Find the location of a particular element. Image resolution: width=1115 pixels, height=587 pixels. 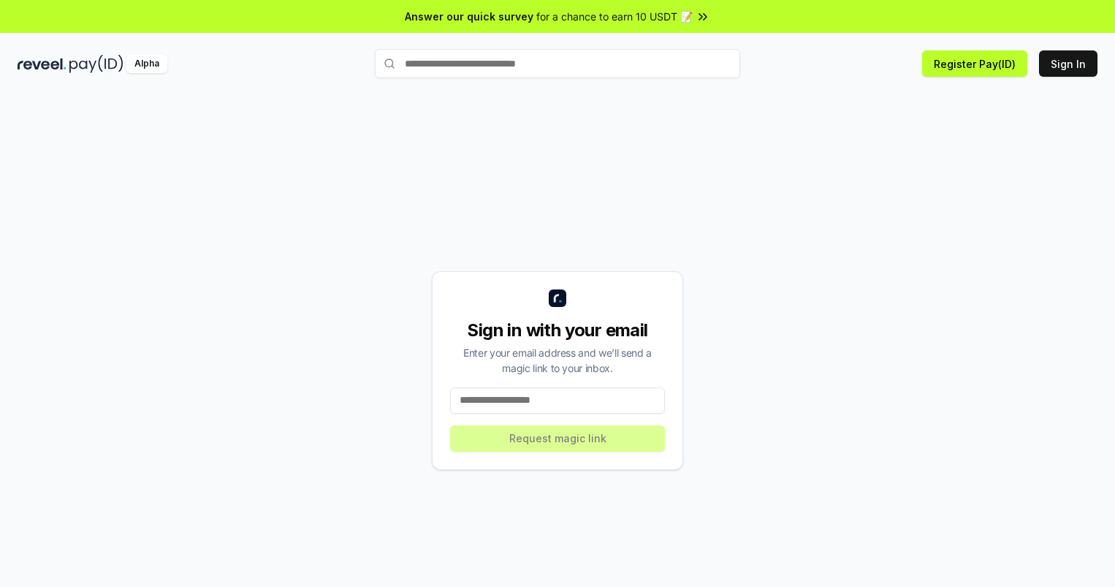

div: Alpha is located at coordinates (147, 64).